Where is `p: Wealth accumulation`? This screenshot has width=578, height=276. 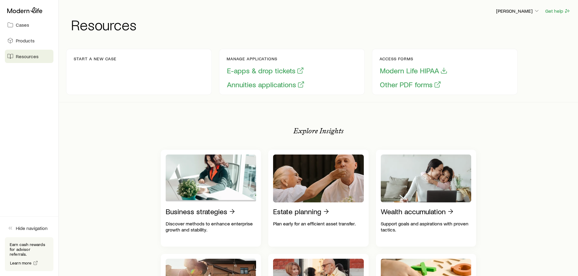 p: Wealth accumulation is located at coordinates (413, 212).